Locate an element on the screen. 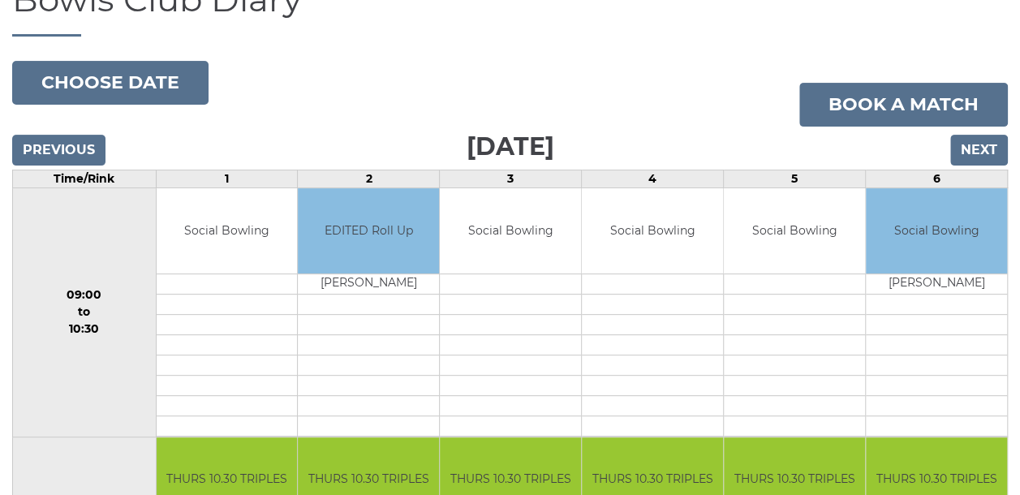  td: 3 is located at coordinates (511, 179).